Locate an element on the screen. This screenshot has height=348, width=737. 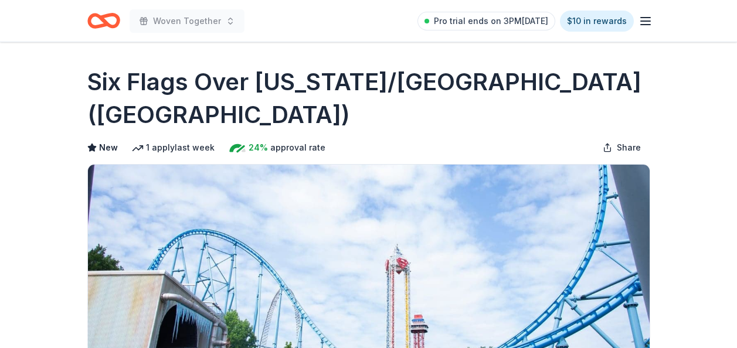
span: New is located at coordinates (109, 148).